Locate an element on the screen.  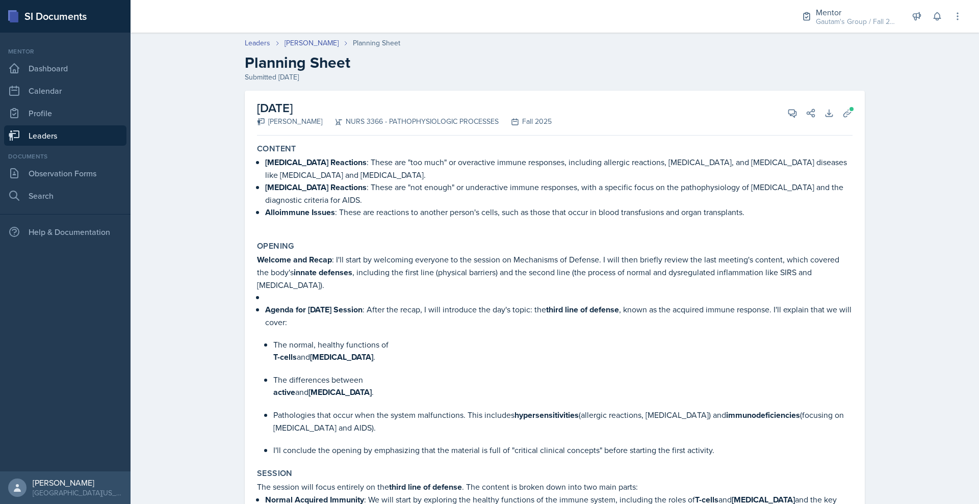
div: Planning Sheet is located at coordinates (376, 43).